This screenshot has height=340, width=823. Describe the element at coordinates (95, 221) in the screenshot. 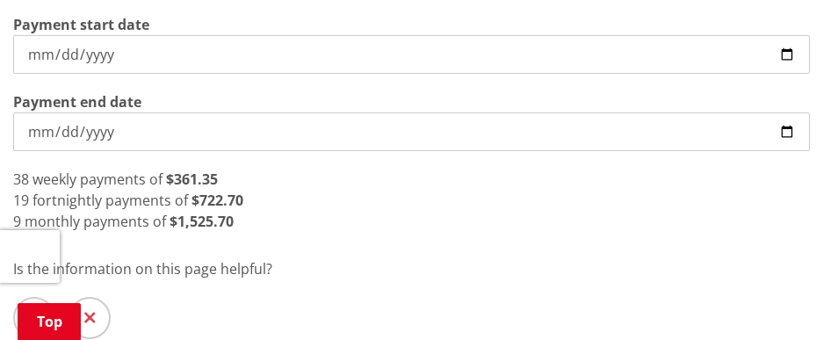

I see `span: monthly payments of` at that location.